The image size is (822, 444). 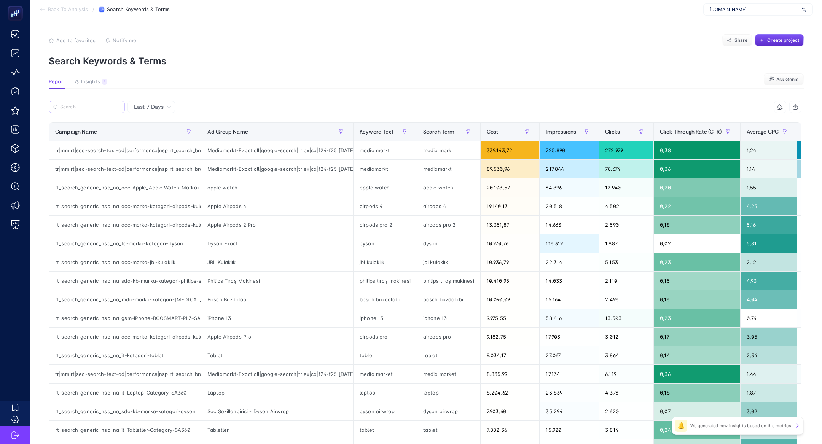 What do you see at coordinates (626, 355) in the screenshot?
I see `div: 3.864` at bounding box center [626, 355].